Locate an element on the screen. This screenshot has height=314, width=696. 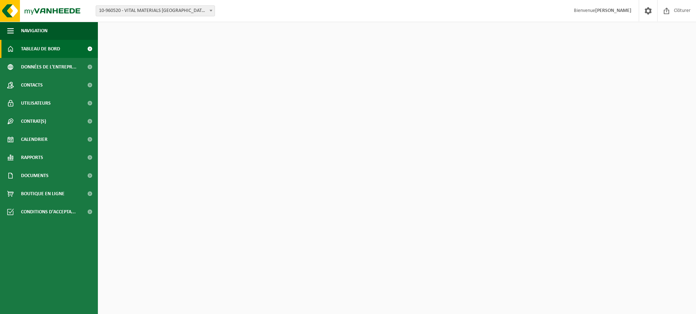
span: Navigation is located at coordinates (34, 31).